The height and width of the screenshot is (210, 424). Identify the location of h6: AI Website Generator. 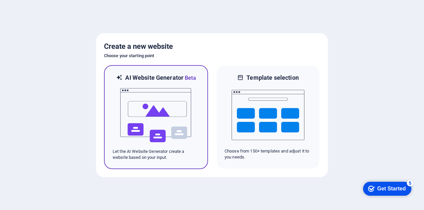
(160, 78).